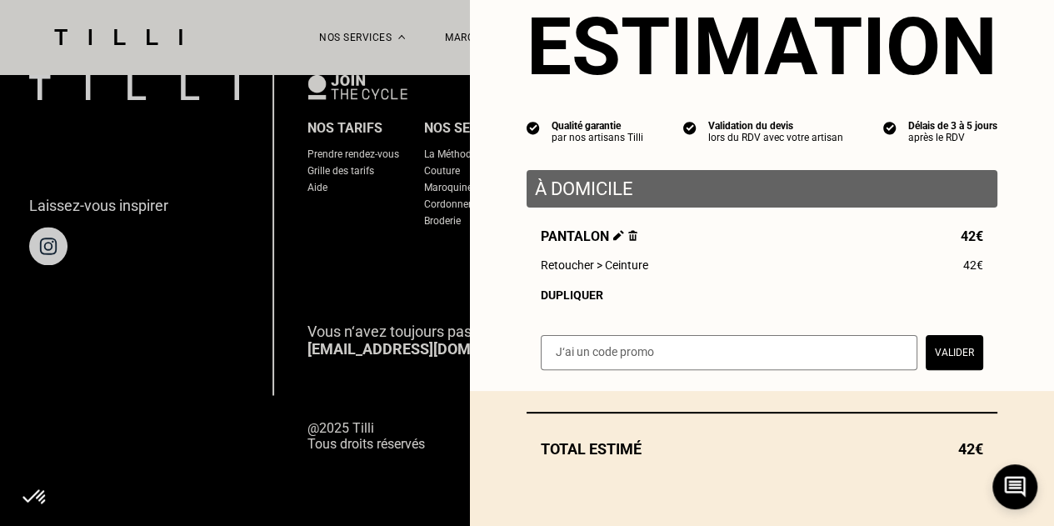  Describe the element at coordinates (597, 137) in the screenshot. I see `div: par nos artisans Tilli` at that location.